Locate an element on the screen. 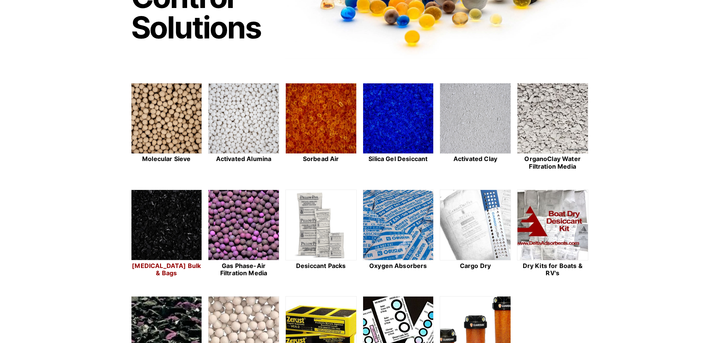 The image size is (719, 343). a: Silica Gel Desiccant is located at coordinates (398, 127).